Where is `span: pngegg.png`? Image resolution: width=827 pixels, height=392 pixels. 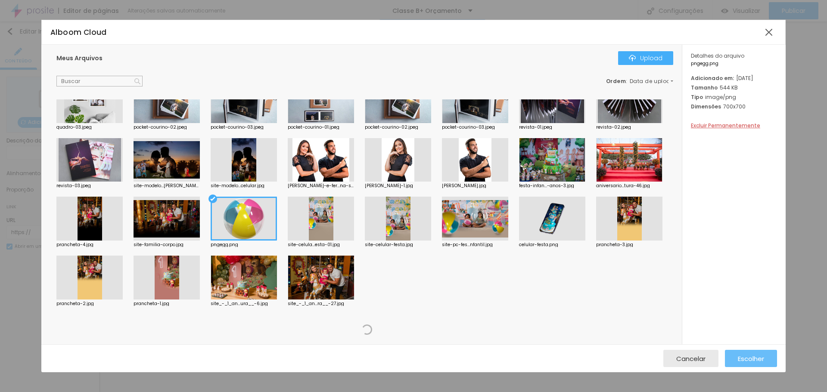 span: pngegg.png is located at coordinates (734, 64).